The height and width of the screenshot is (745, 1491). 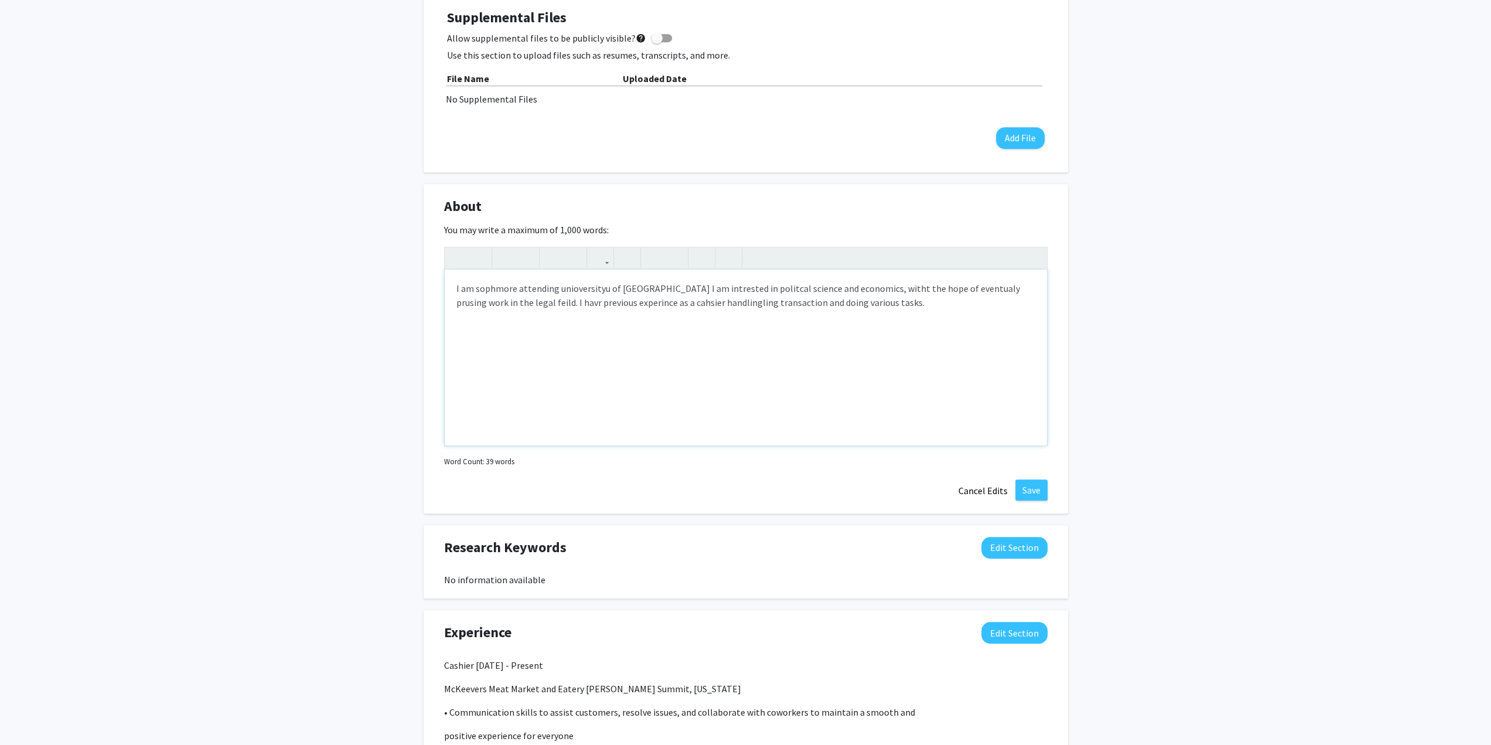 I want to click on label: You may write a maximum of 1,000 words:, so click(x=526, y=230).